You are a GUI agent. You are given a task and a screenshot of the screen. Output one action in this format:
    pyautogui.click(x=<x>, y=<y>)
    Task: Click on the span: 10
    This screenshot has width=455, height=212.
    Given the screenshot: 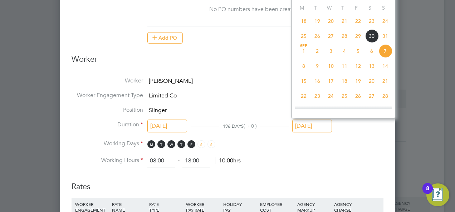 What is the action you would take?
    pyautogui.click(x=331, y=66)
    